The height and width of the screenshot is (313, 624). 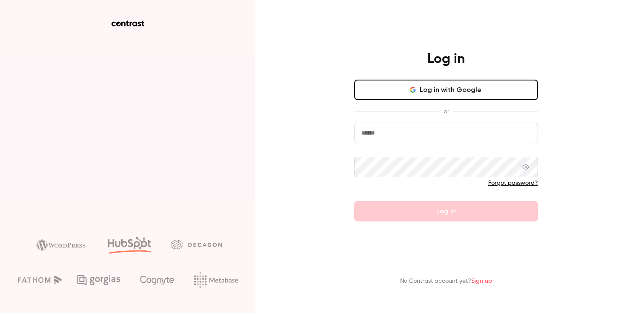 What do you see at coordinates (482, 281) in the screenshot?
I see `a: Sign up` at bounding box center [482, 281].